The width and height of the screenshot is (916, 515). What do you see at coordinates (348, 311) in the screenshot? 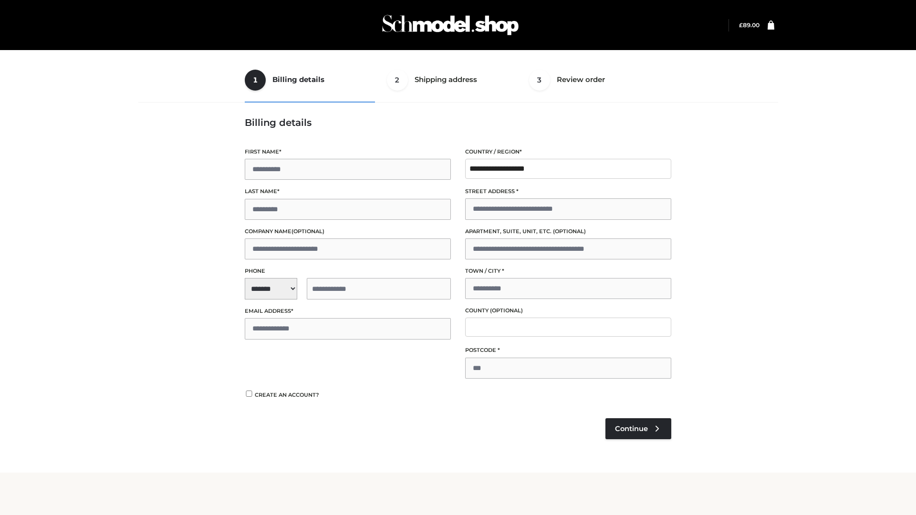
I see `label: Email address` at bounding box center [348, 311].